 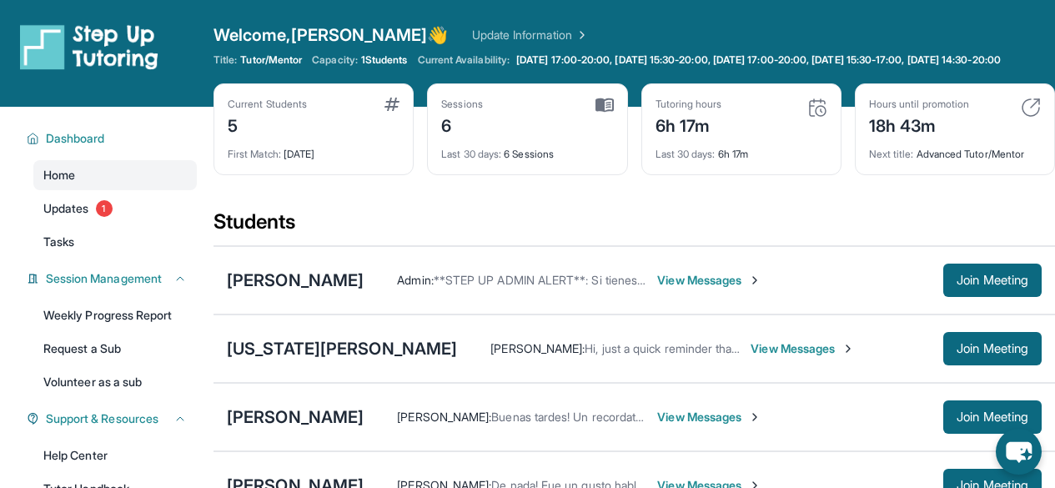 What do you see at coordinates (115, 349) in the screenshot?
I see `a: Request a Sub` at bounding box center [115, 349].